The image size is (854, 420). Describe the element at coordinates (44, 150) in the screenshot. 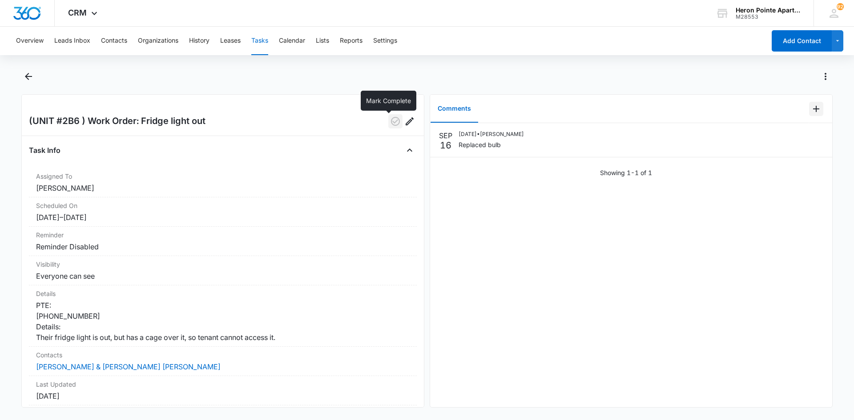

I see `h4: Task Info` at that location.